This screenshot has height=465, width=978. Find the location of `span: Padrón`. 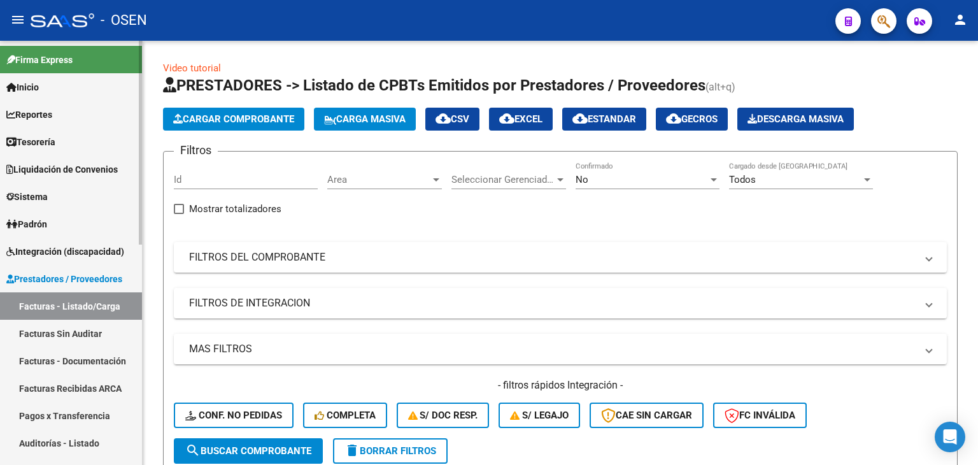

span: Padrón is located at coordinates (27, 224).